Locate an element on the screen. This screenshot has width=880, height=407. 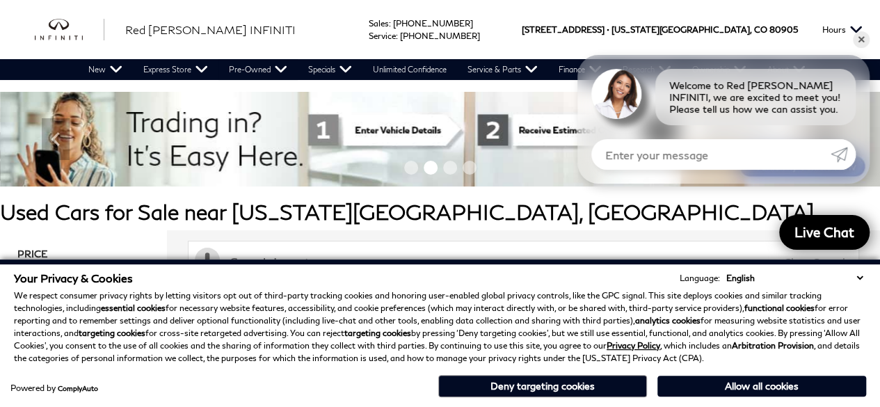
select: Language Select is located at coordinates (794, 277).